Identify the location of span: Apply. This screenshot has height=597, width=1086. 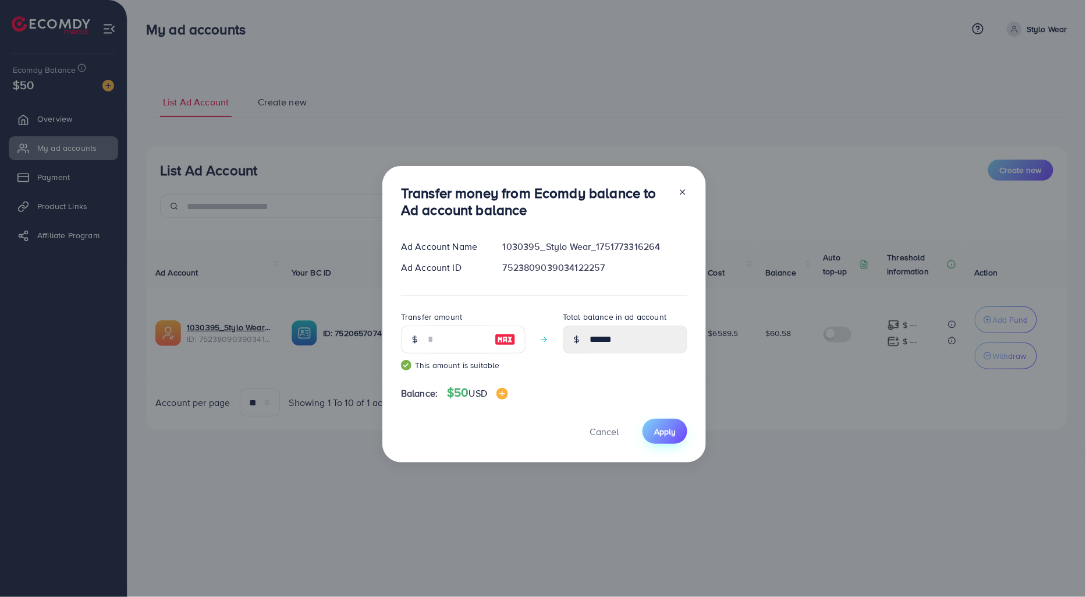
(665, 431).